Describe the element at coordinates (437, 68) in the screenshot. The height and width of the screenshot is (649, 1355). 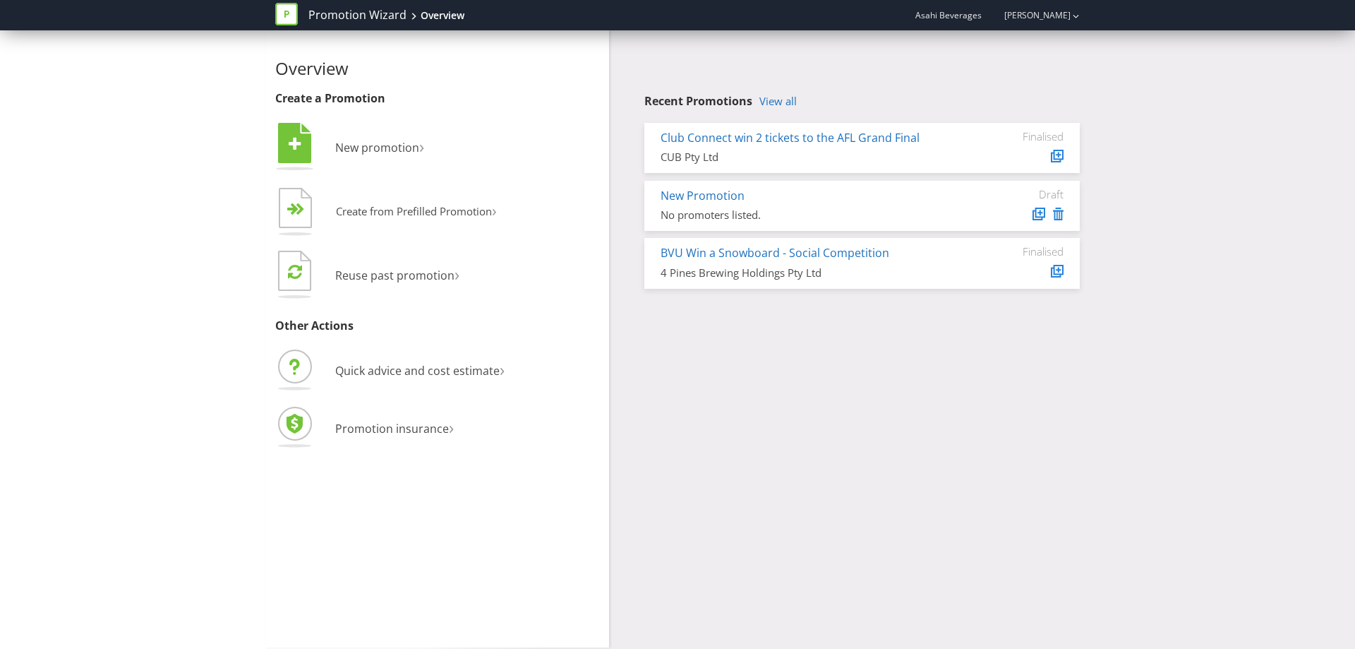
I see `h2: Overview` at that location.